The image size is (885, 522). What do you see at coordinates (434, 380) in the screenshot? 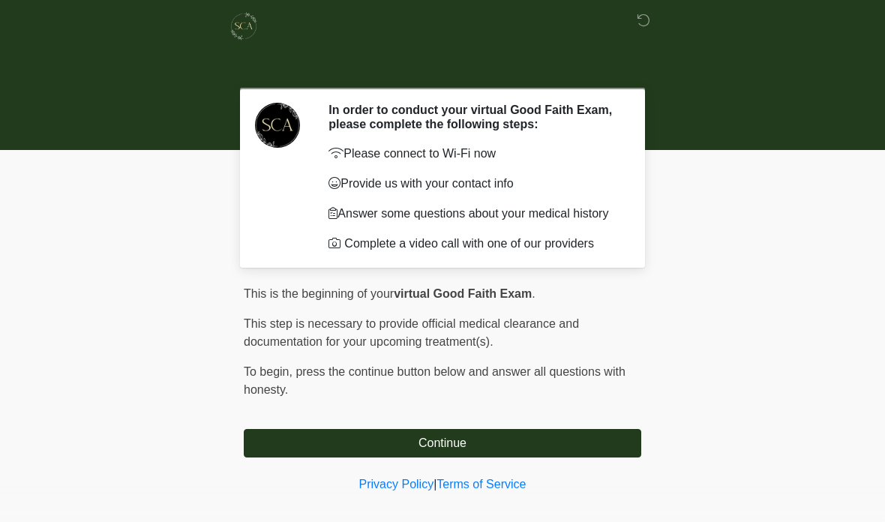
I see `span: press the continue button below and answer all questions with honesty.` at bounding box center [434, 380].